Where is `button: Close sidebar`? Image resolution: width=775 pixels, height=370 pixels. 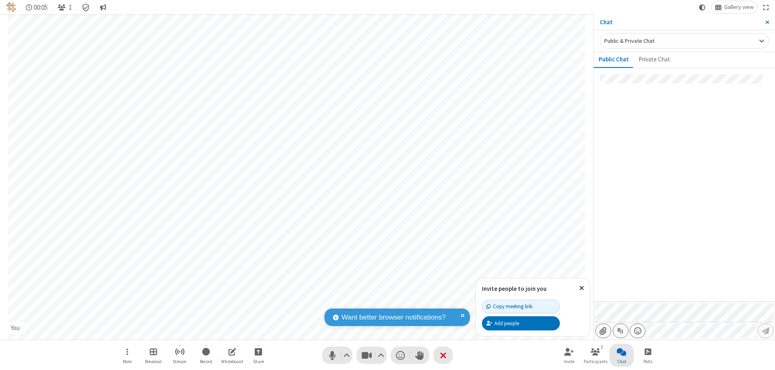 button: Close sidebar is located at coordinates (767, 22).